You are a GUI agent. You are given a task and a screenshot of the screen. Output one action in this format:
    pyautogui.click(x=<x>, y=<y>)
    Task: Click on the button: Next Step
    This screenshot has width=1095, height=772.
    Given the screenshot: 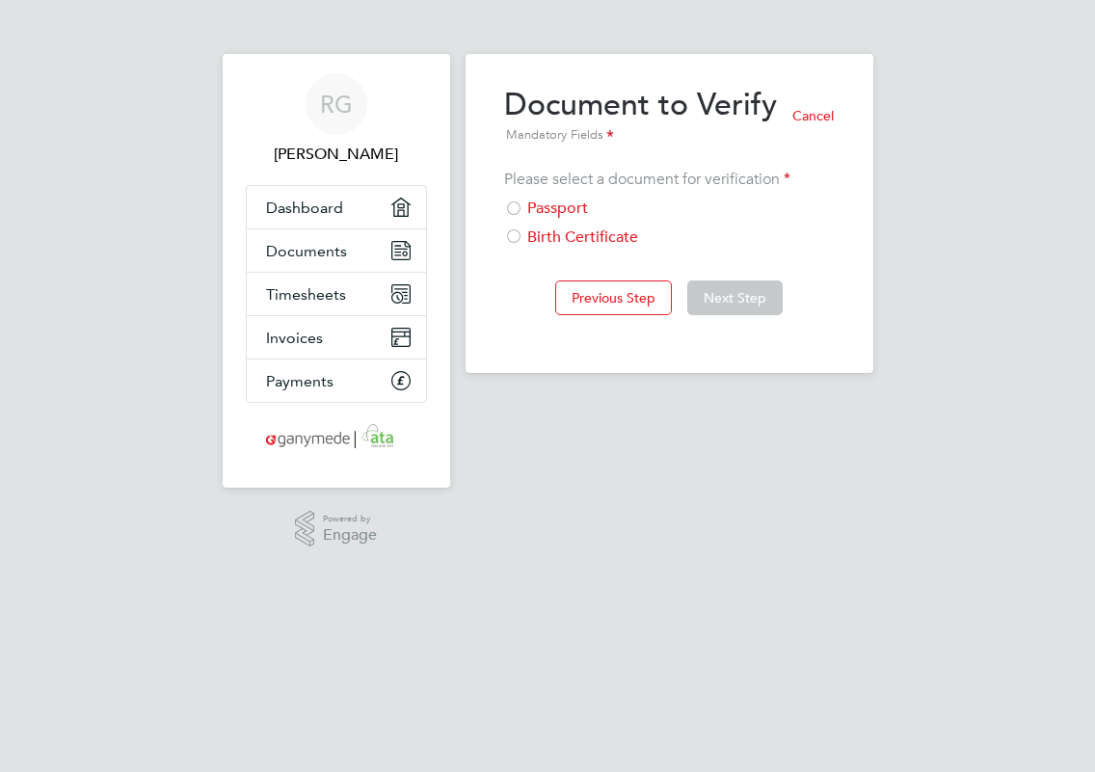 What is the action you would take?
    pyautogui.click(x=734, y=298)
    